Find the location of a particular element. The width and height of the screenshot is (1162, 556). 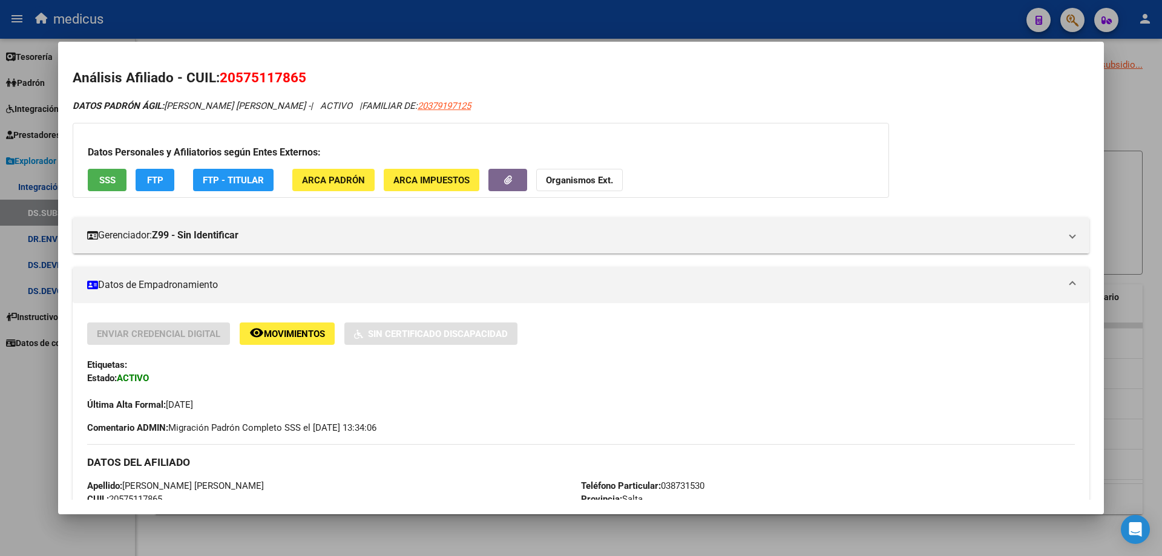

mat-panel-title: Datos de Empadronamiento is located at coordinates (574, 285).